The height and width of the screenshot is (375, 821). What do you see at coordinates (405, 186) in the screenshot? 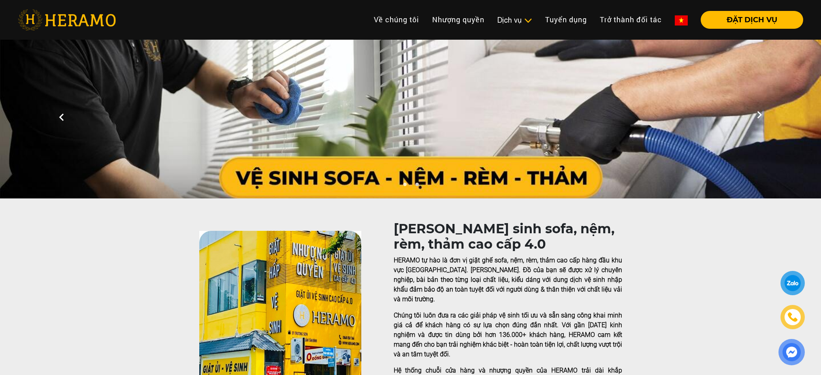
I see `button: 1` at bounding box center [405, 186].